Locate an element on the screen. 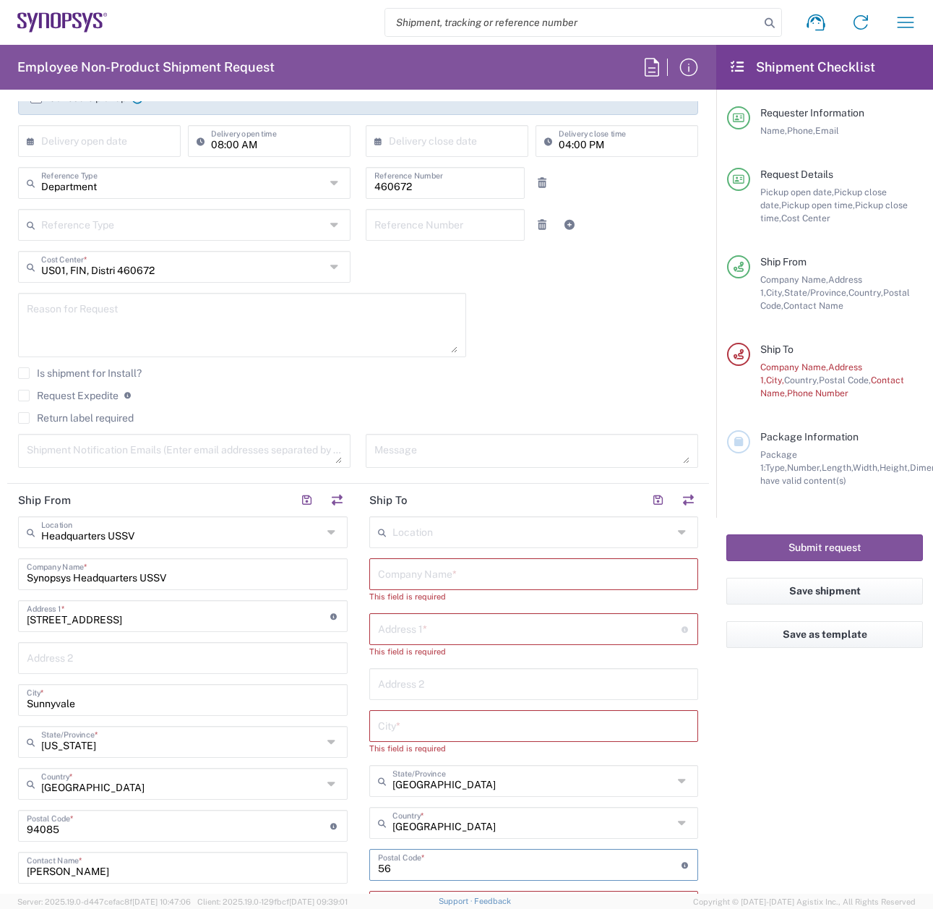  span: Client: 2025.19.0-129fbcf is located at coordinates (273, 901).